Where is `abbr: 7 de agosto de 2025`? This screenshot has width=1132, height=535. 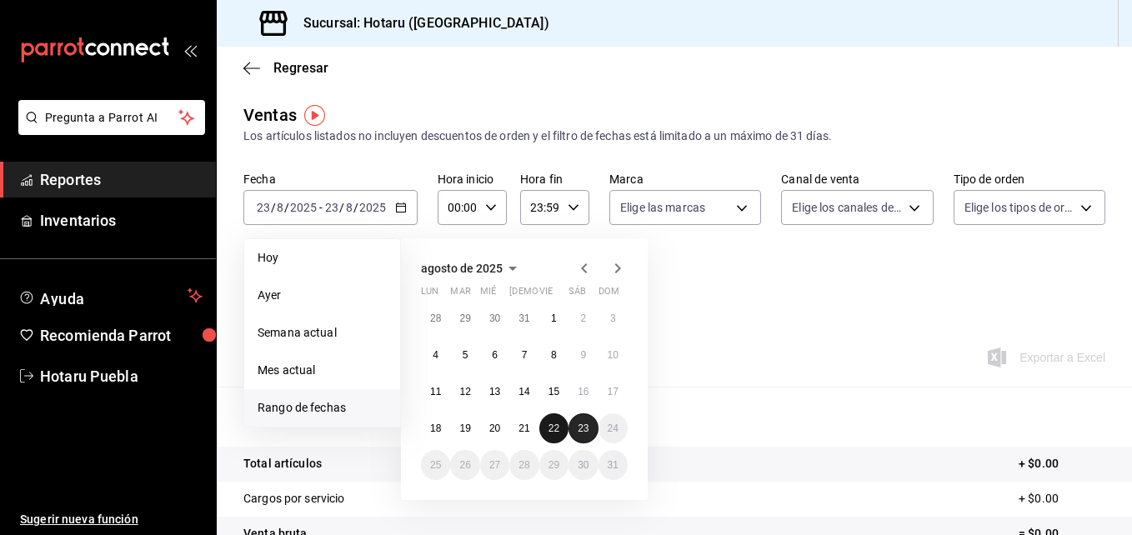
abbr: 7 de agosto de 2025 is located at coordinates (524, 355).